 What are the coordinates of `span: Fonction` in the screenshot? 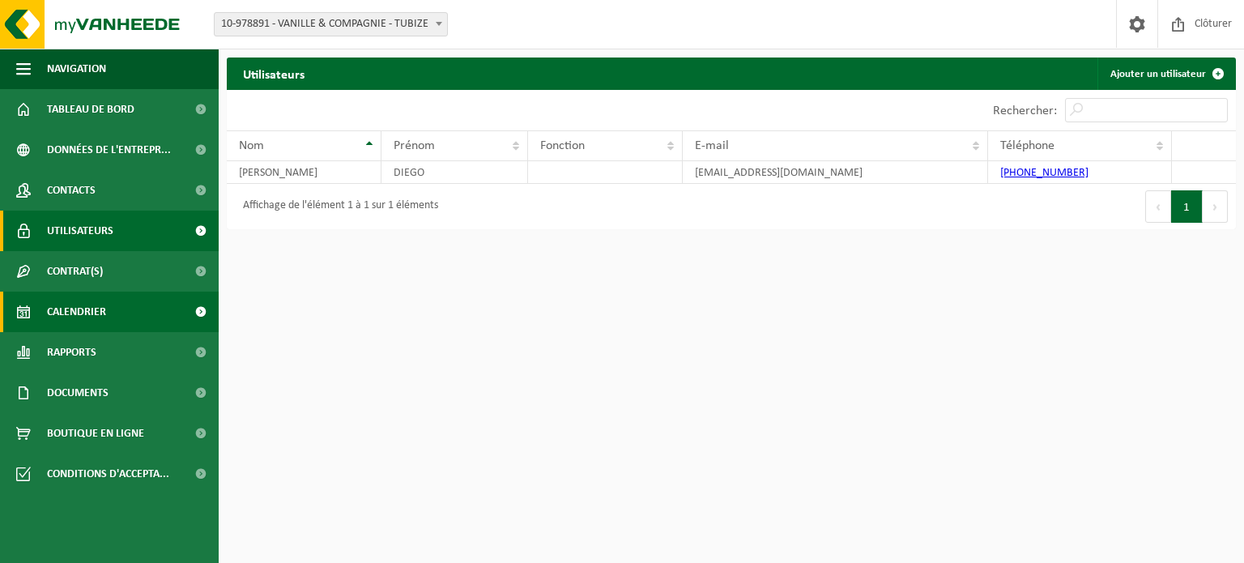 It's located at (562, 146).